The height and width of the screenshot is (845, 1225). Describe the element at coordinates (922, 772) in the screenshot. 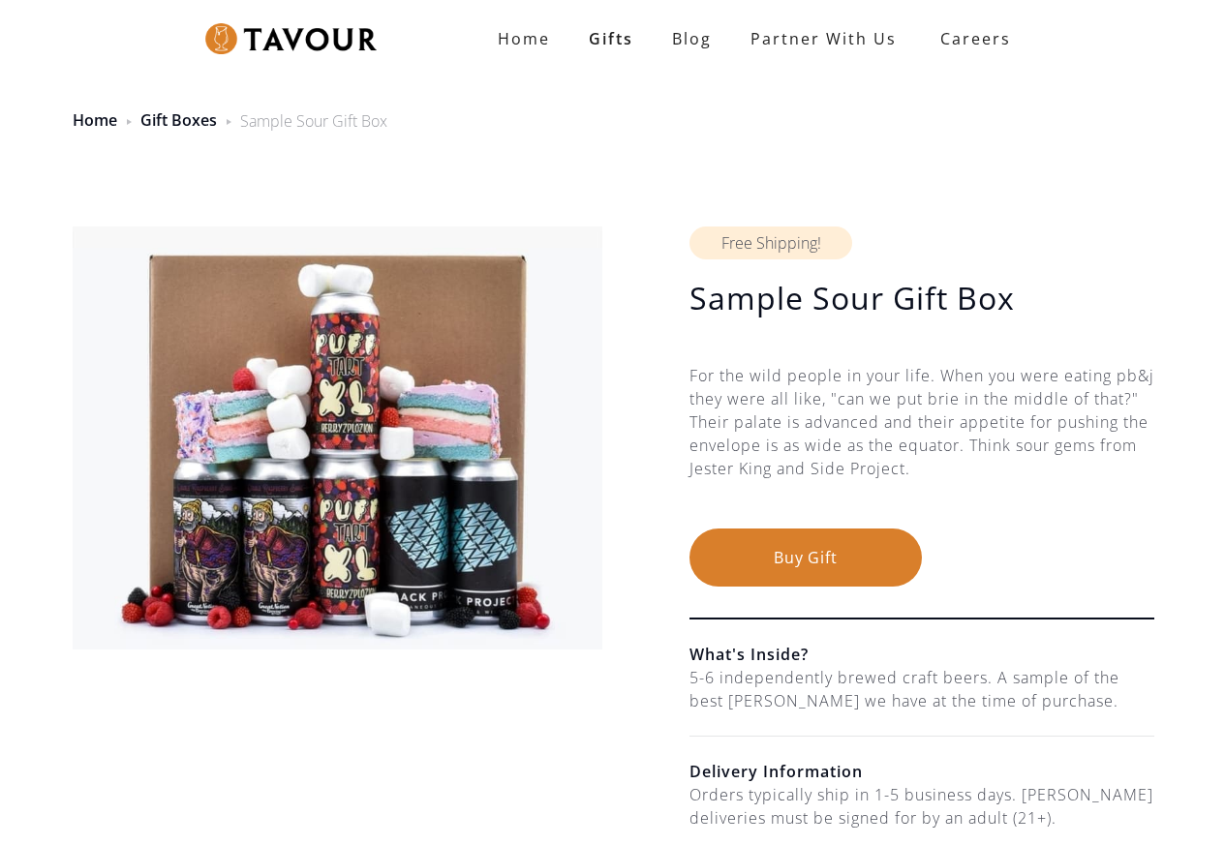

I see `h6: Delivery Information` at that location.